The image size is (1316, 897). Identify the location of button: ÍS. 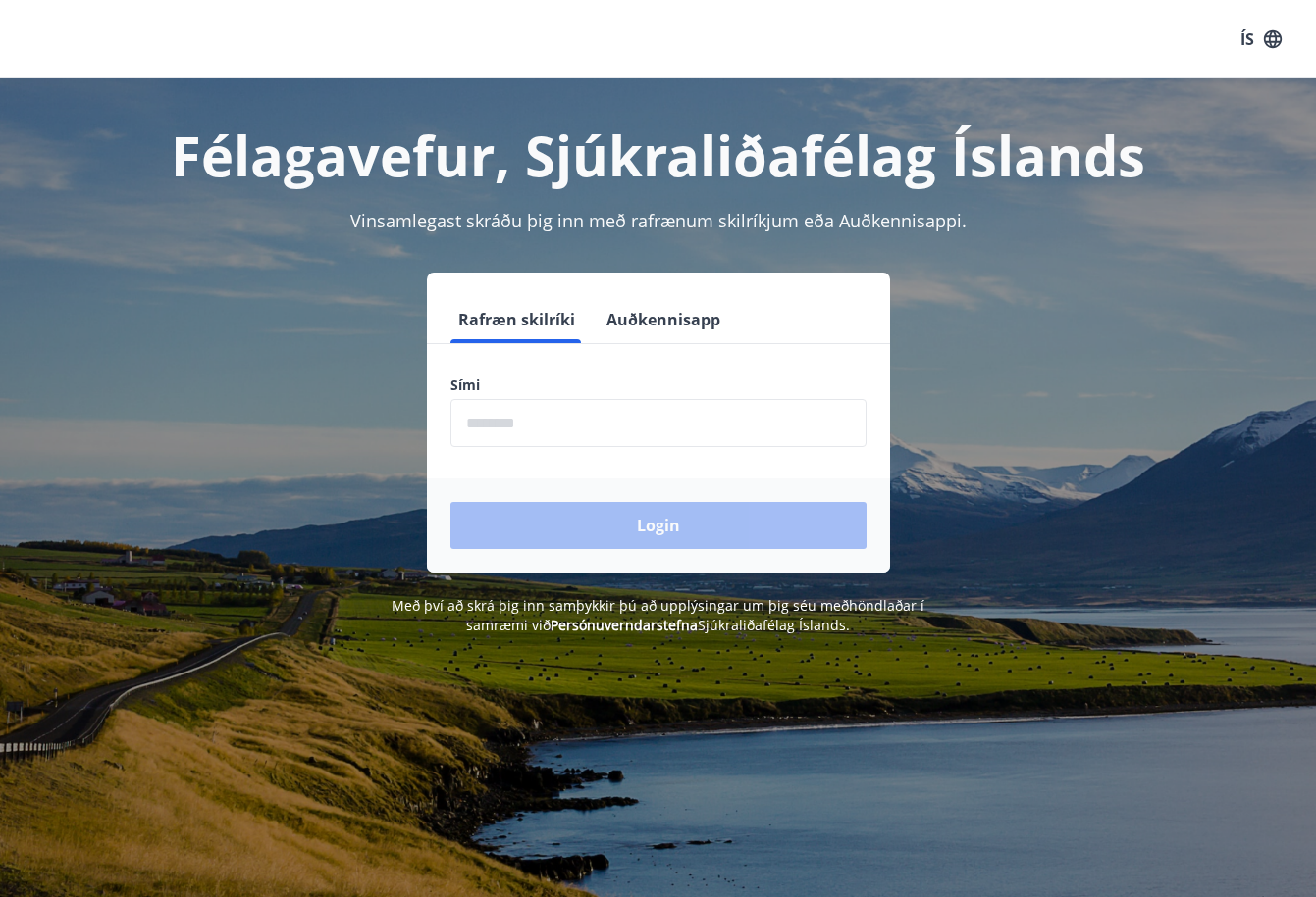
(1260, 40).